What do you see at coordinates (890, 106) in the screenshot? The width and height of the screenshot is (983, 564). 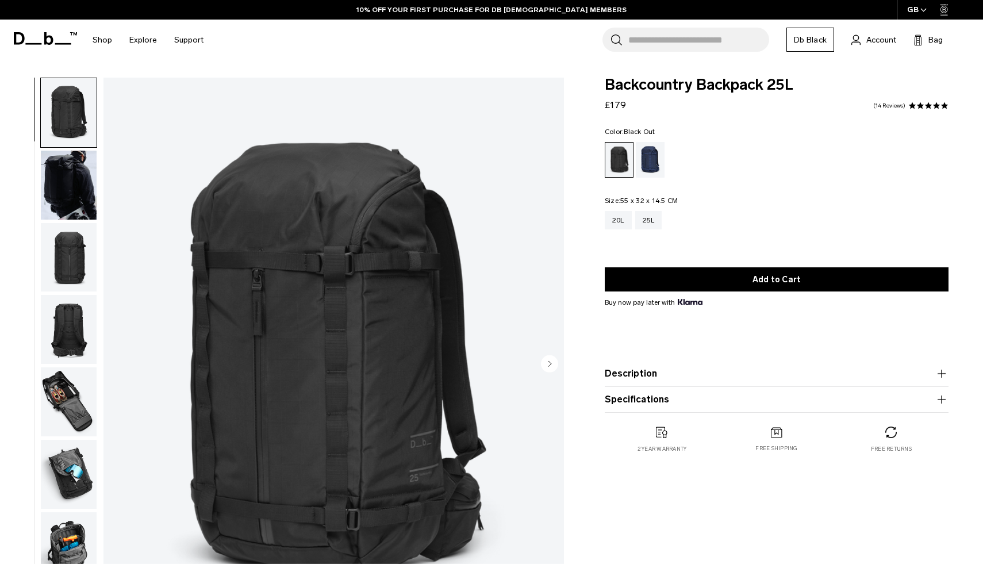 I see `a: 14 reviews` at bounding box center [890, 106].